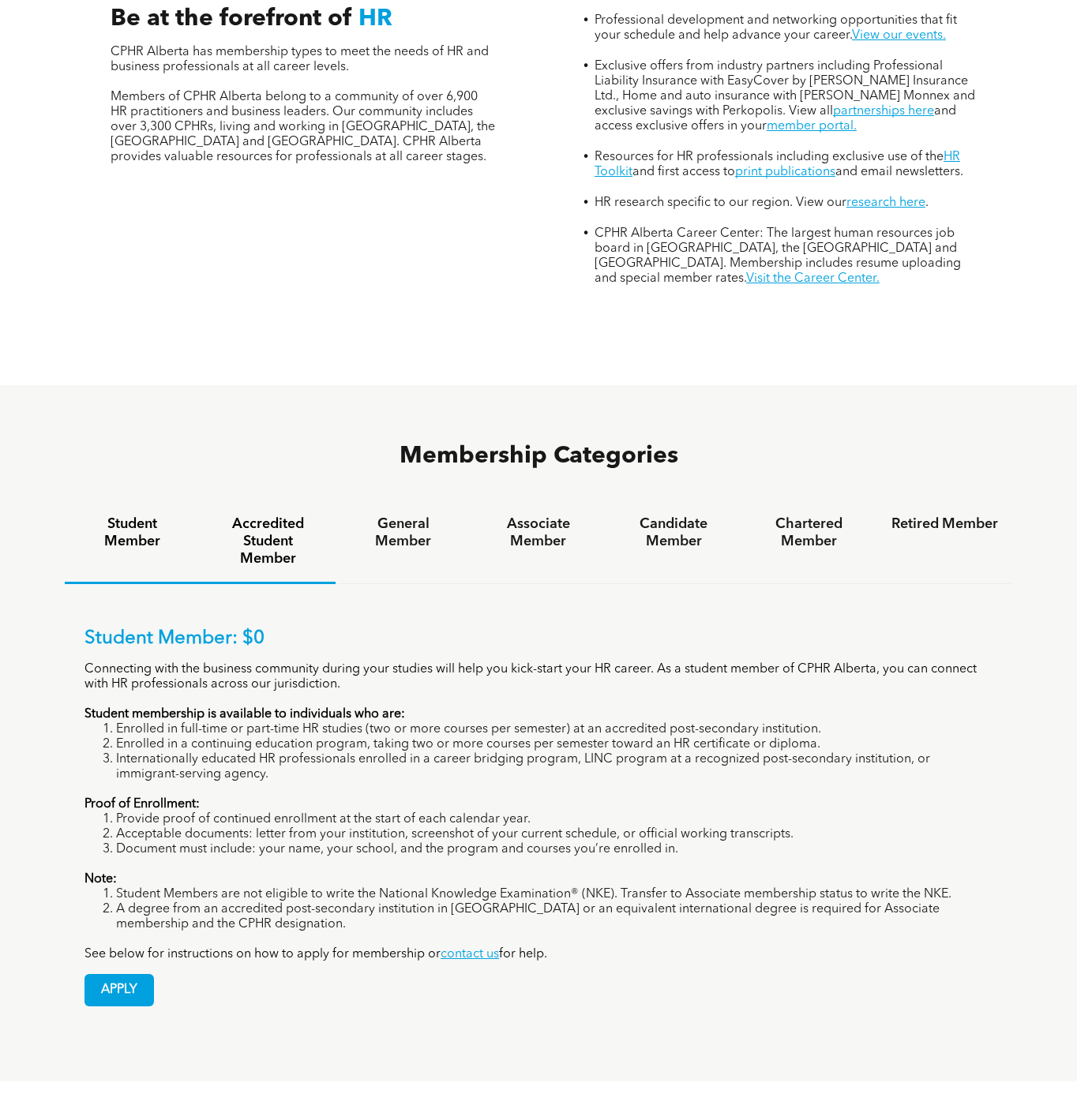 Image resolution: width=1077 pixels, height=1120 pixels. What do you see at coordinates (554, 819) in the screenshot?
I see `li: Provide proof of continued enrollment at the start of each calendar year.` at bounding box center [554, 819].